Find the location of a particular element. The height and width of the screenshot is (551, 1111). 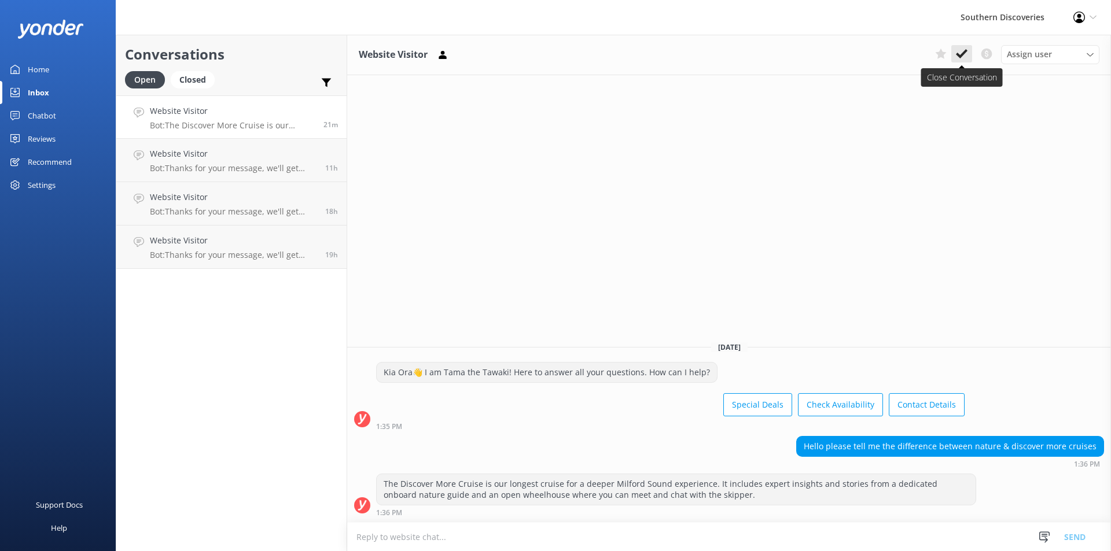

span: Assign user is located at coordinates (1029, 54).